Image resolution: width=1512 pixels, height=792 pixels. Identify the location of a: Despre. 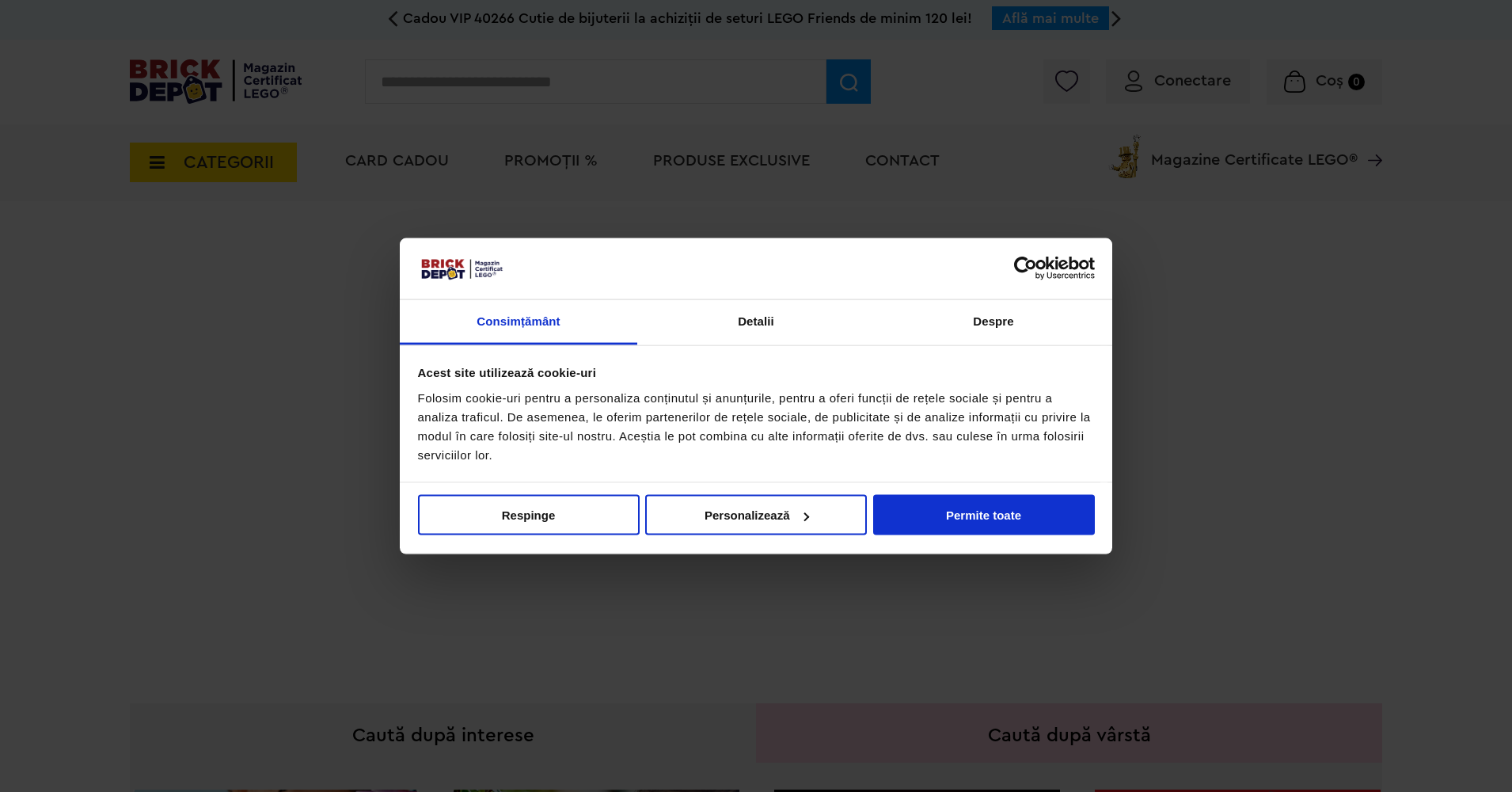
(994, 321).